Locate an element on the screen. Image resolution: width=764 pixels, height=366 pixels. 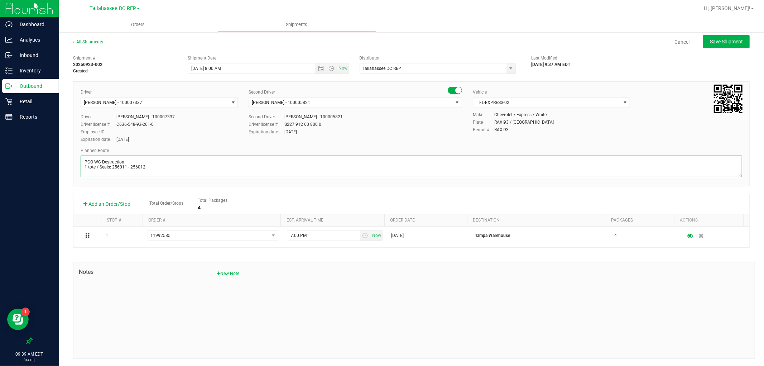
inline-svg: Reports is located at coordinates (9, 117).